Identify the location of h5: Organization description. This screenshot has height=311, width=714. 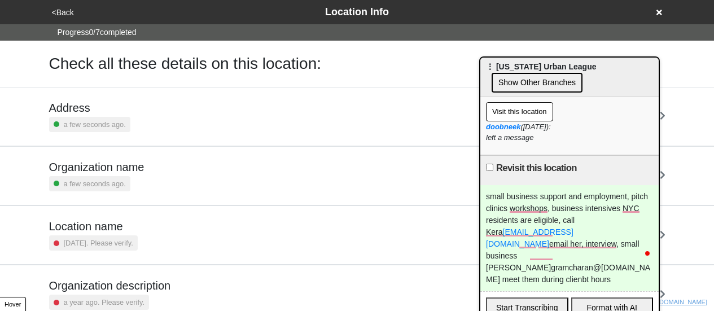
(110, 286).